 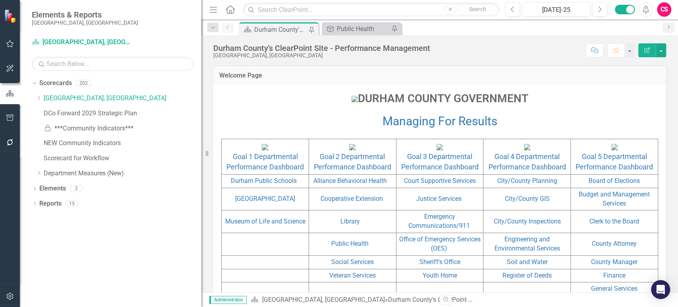 I want to click on span: DURHAM COUNTY GOVERNMENT, so click(x=440, y=98).